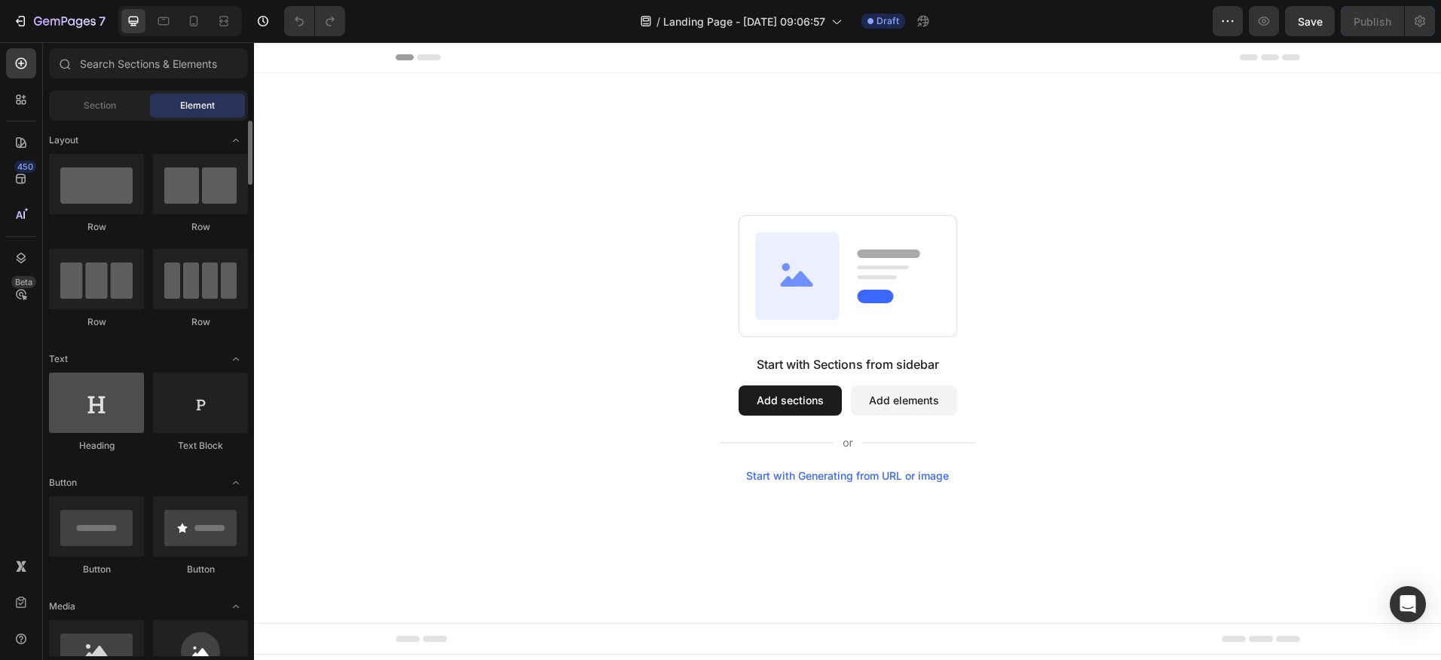 The width and height of the screenshot is (1441, 660). Describe the element at coordinates (63, 482) in the screenshot. I see `span: Button` at that location.